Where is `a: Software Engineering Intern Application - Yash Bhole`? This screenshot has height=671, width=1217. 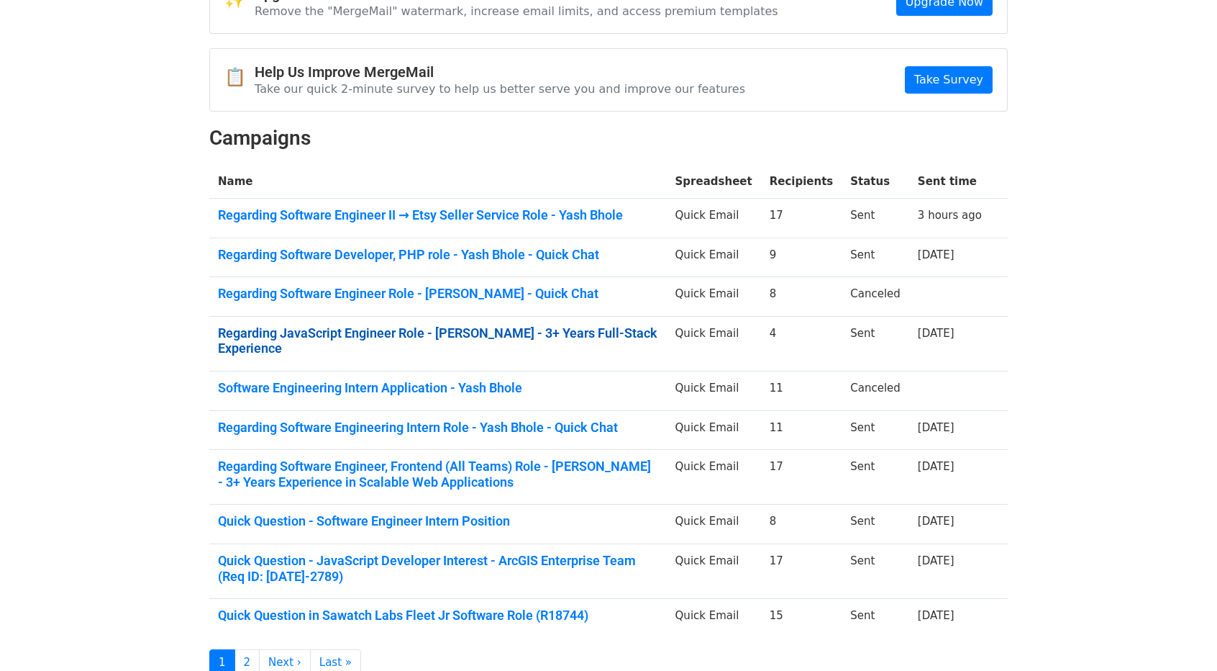 a: Software Engineering Intern Application - Yash Bhole is located at coordinates (438, 388).